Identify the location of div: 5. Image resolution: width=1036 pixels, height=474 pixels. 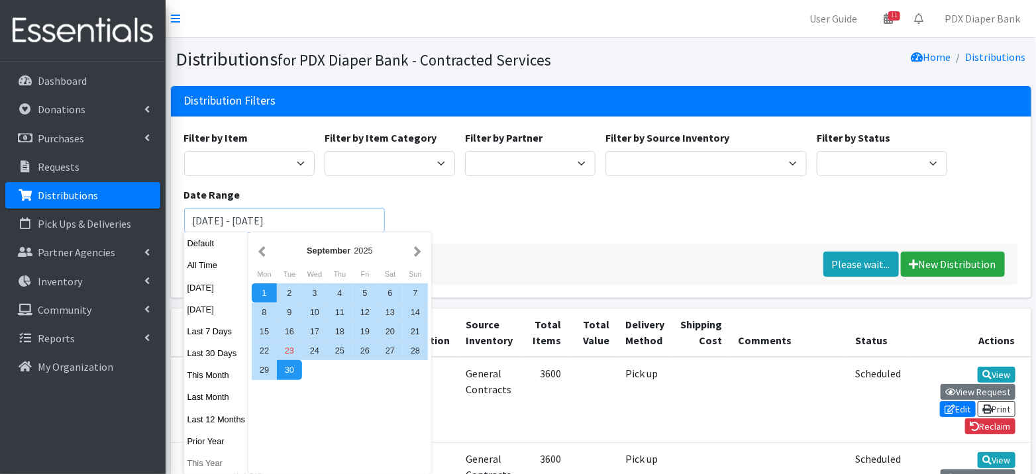
(365, 293).